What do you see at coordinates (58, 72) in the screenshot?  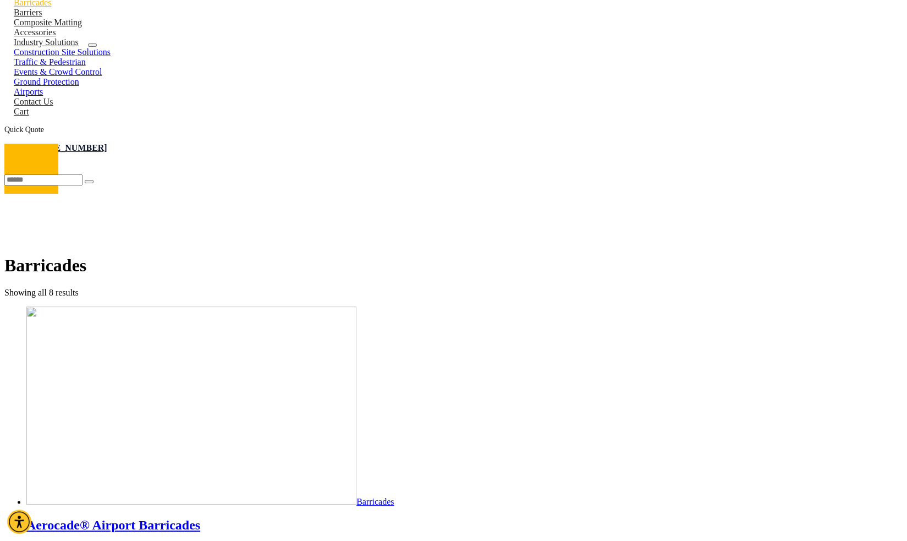 I see `a: Events & Crowd Control` at bounding box center [58, 72].